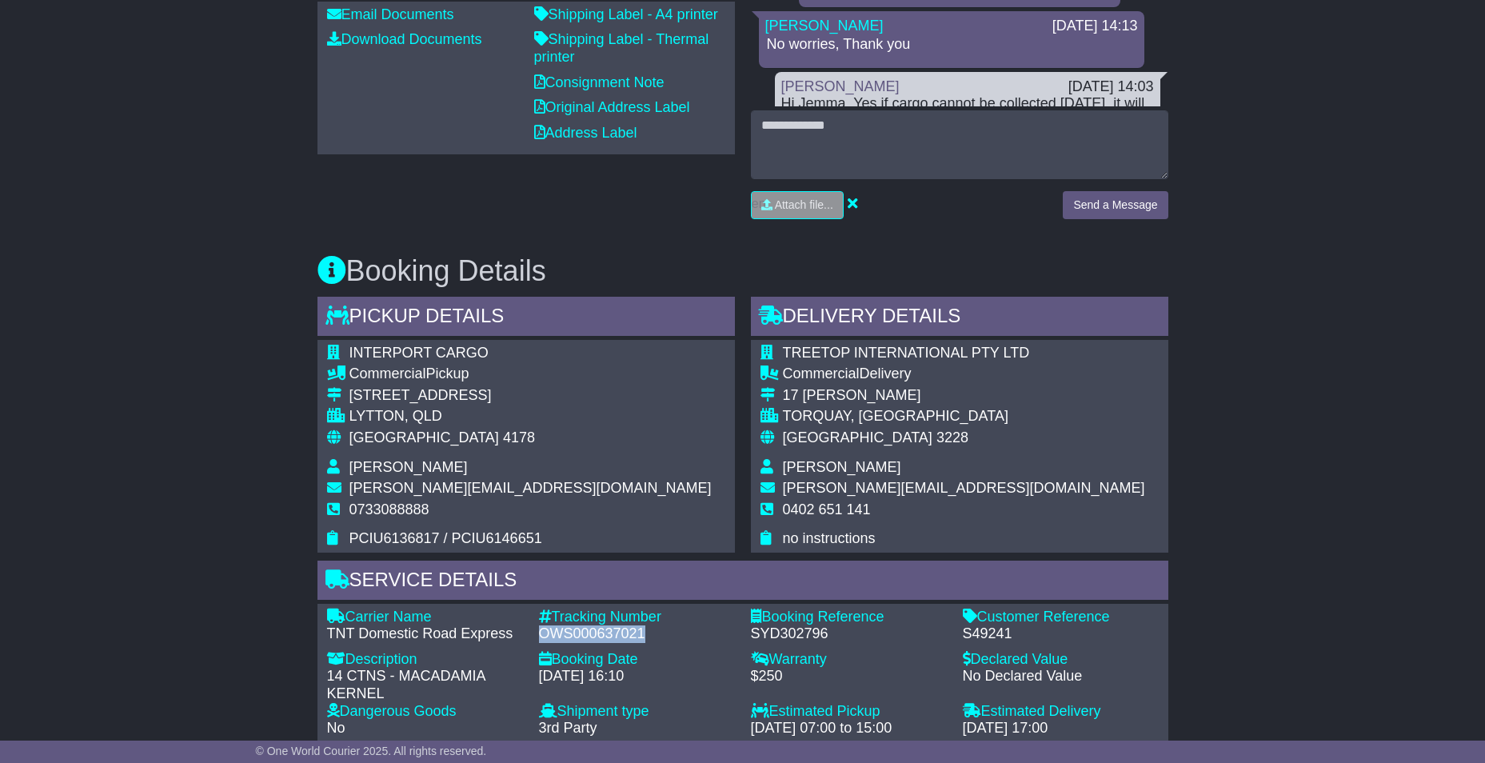  Describe the element at coordinates (906, 353) in the screenshot. I see `span: TREETOP INTERNATIONAL PTY LTD` at that location.